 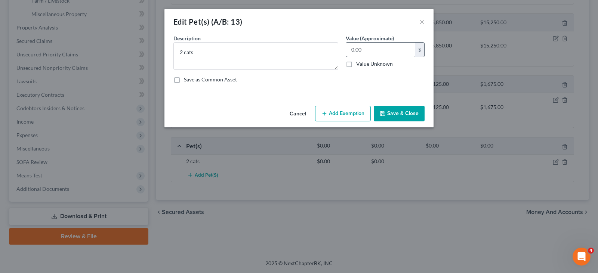 I want to click on div: Edit Pet(s) (A/B: 13), so click(x=208, y=22).